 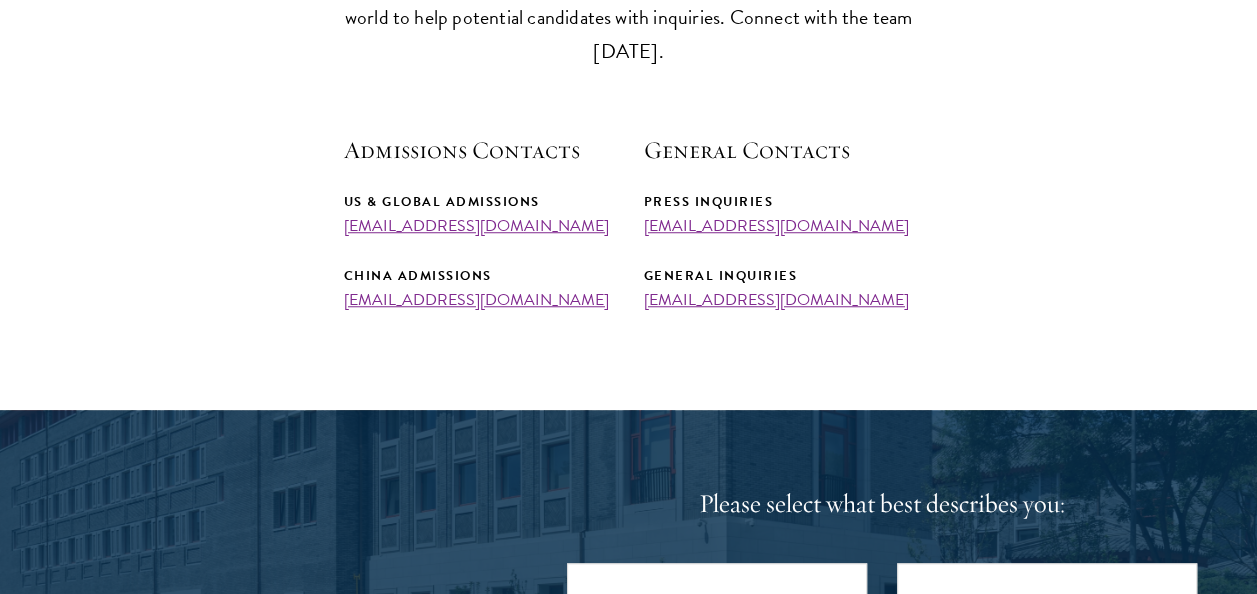 I want to click on h5: General Contacts, so click(x=779, y=150).